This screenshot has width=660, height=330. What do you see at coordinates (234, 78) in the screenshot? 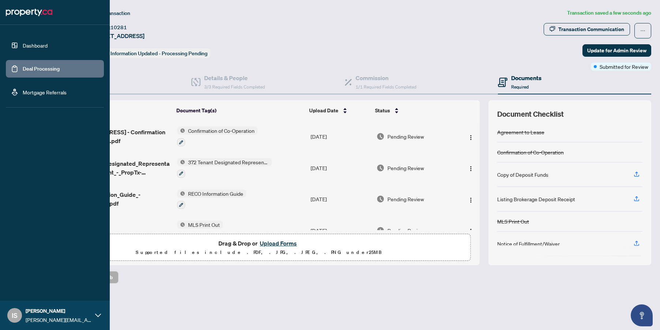
I see `h4: Details & People` at bounding box center [234, 78].